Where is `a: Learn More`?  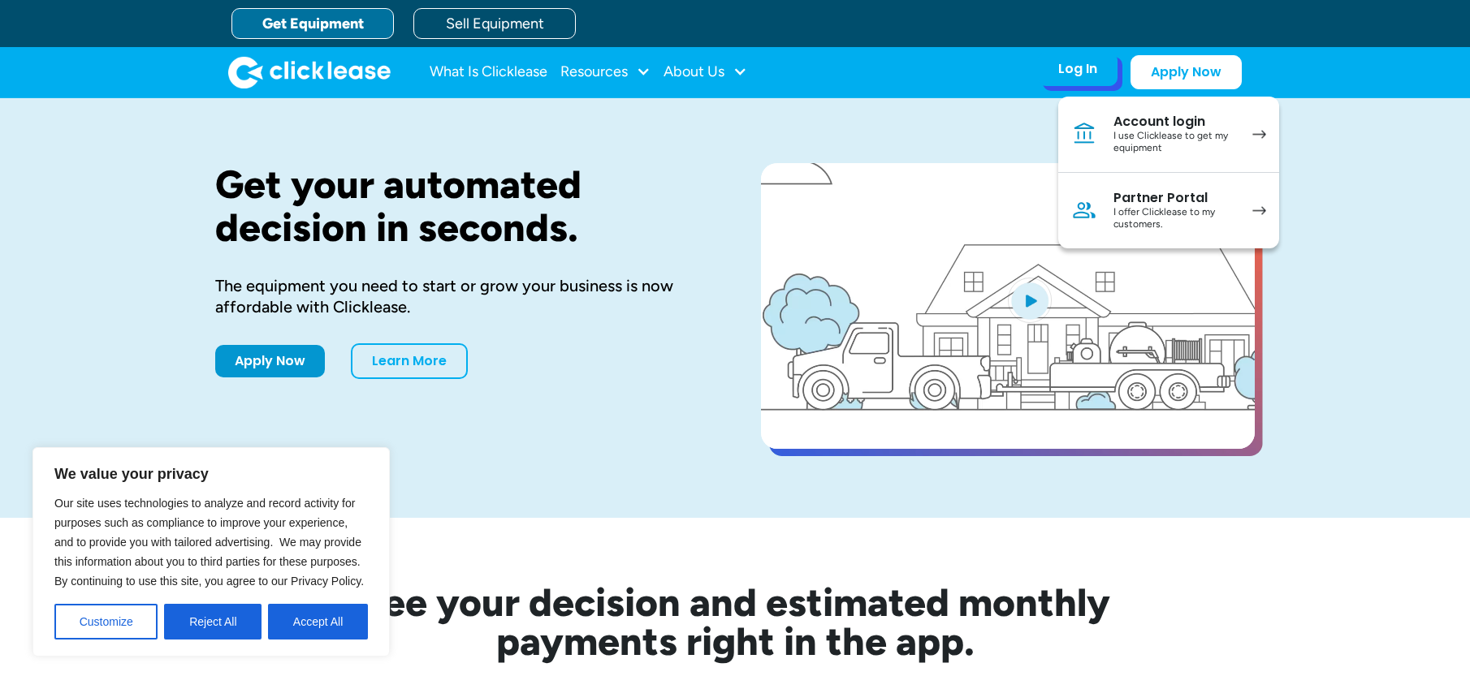 a: Learn More is located at coordinates (409, 361).